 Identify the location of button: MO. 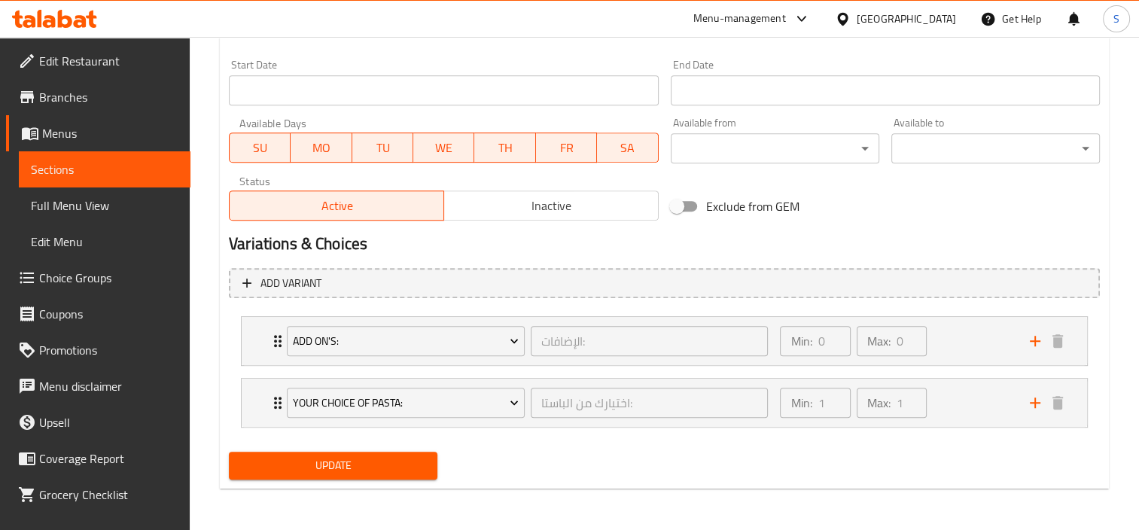
(321, 148).